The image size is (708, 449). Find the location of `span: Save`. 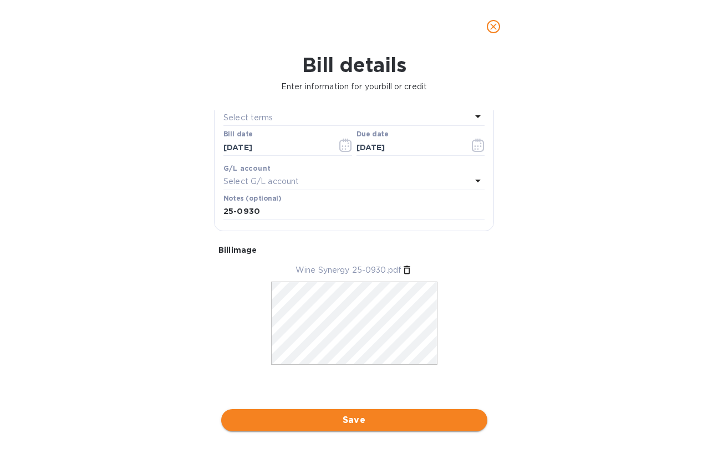

span: Save is located at coordinates (354, 420).